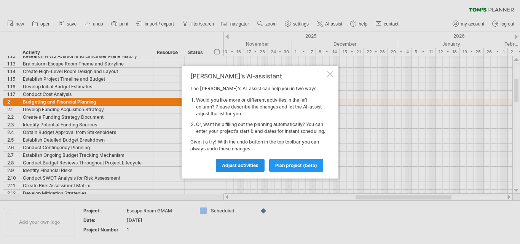 The image size is (520, 244). What do you see at coordinates (261, 107) in the screenshot?
I see `li: Would you like more or different activities in the left column? Please describe the changes and l...` at bounding box center [261, 107].